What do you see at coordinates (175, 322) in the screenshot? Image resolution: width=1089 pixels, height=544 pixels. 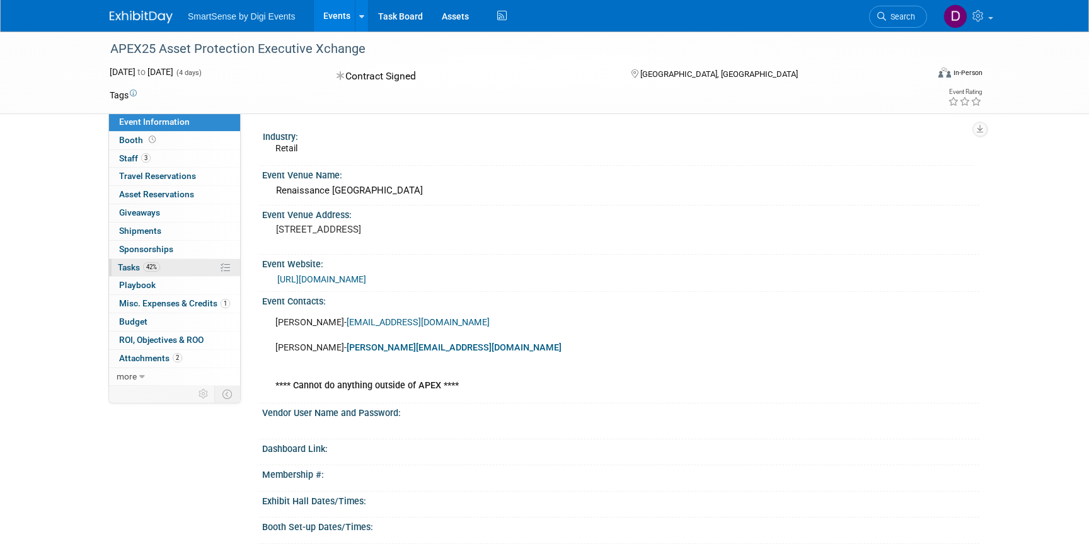 I see `a: Budget` at bounding box center [175, 322].